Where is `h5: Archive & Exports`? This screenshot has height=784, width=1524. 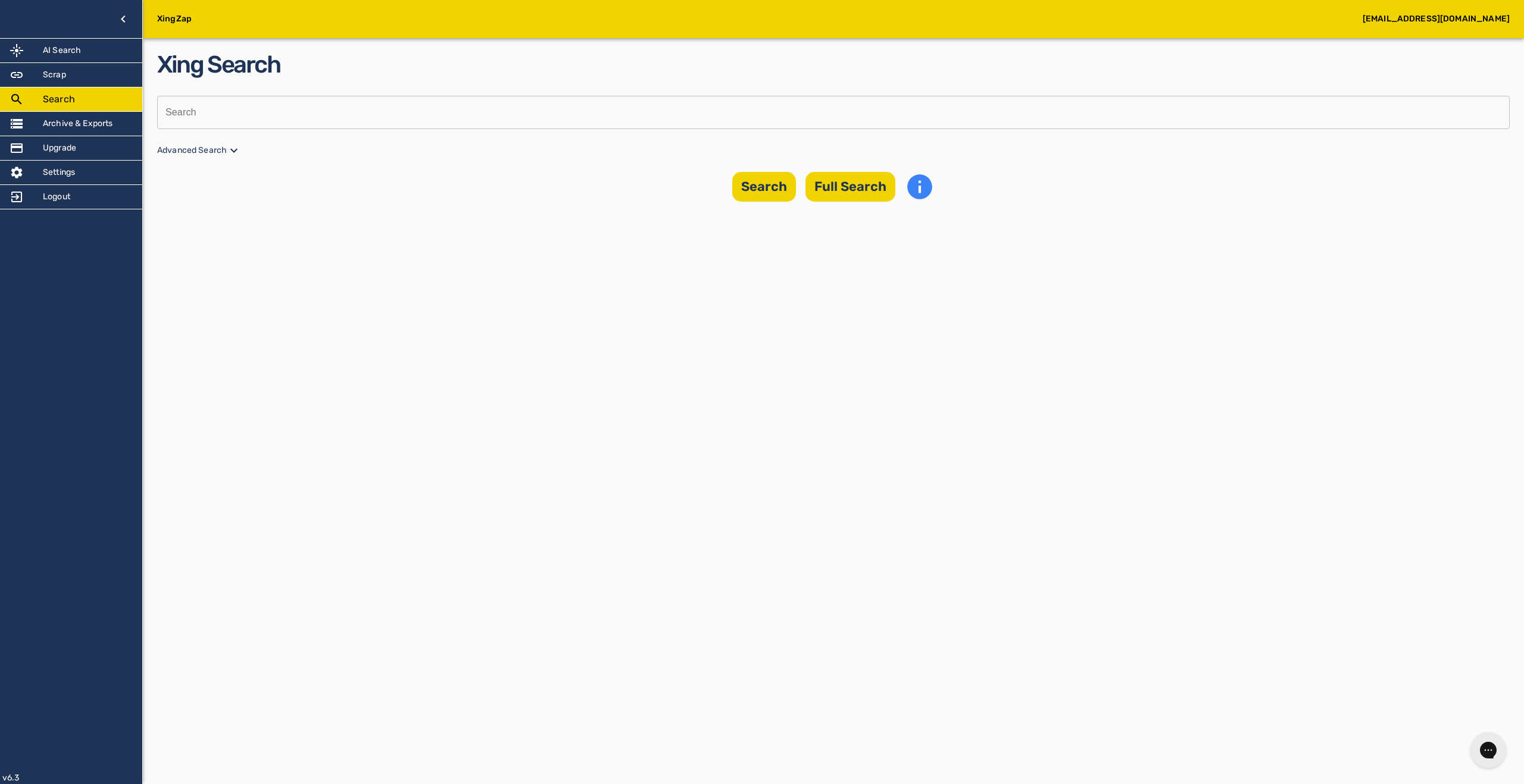
h5: Archive & Exports is located at coordinates (78, 124).